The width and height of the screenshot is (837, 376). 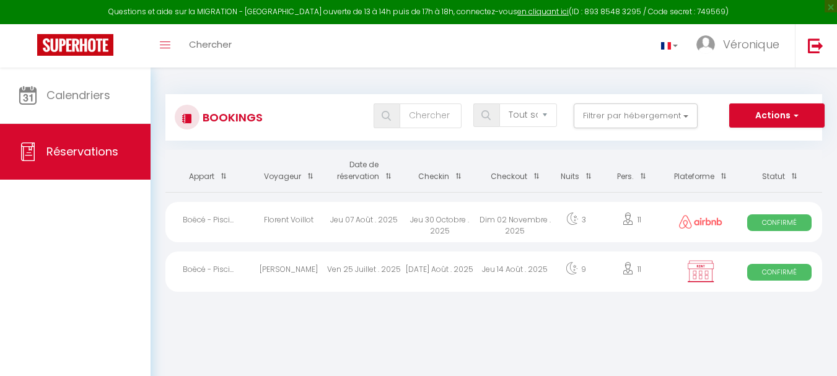 I want to click on th: Sort by status, so click(x=779, y=171).